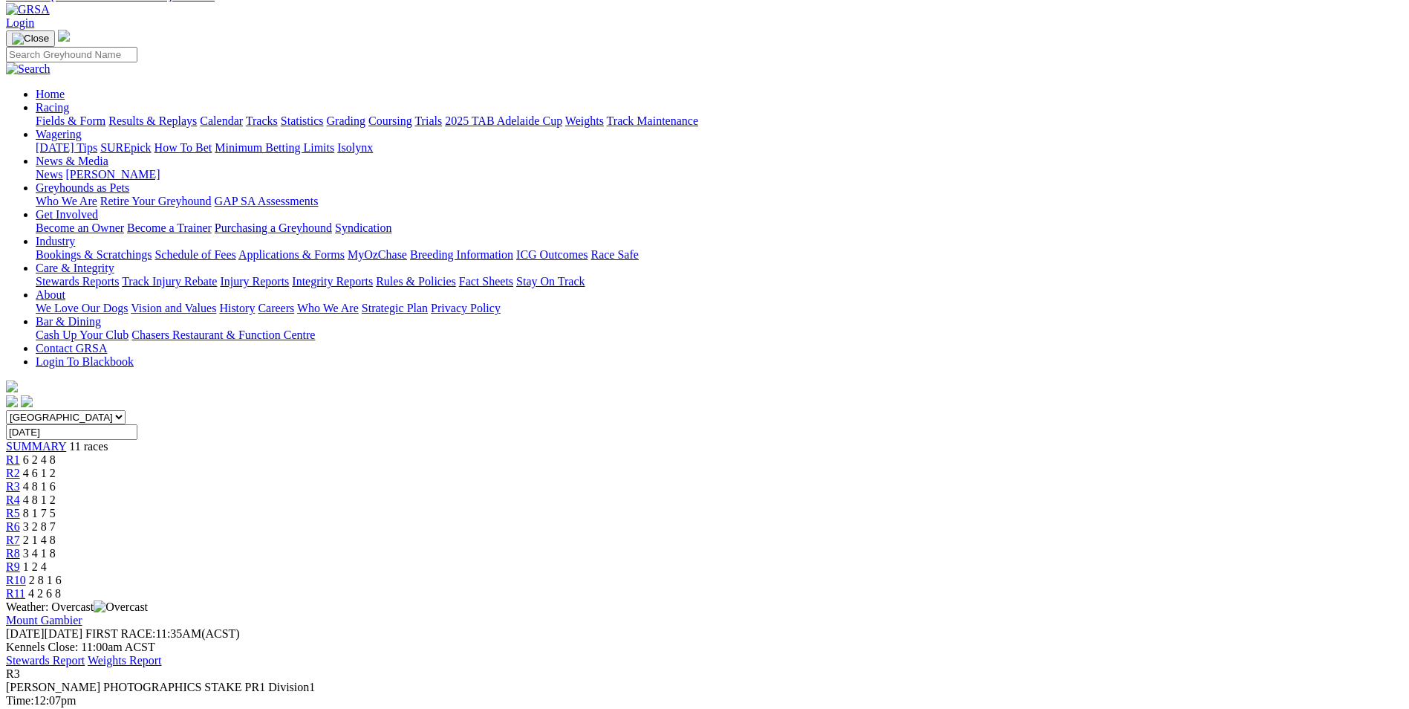 Image resolution: width=1409 pixels, height=709 pixels. Describe the element at coordinates (416, 281) in the screenshot. I see `a: Rules & Policies` at that location.